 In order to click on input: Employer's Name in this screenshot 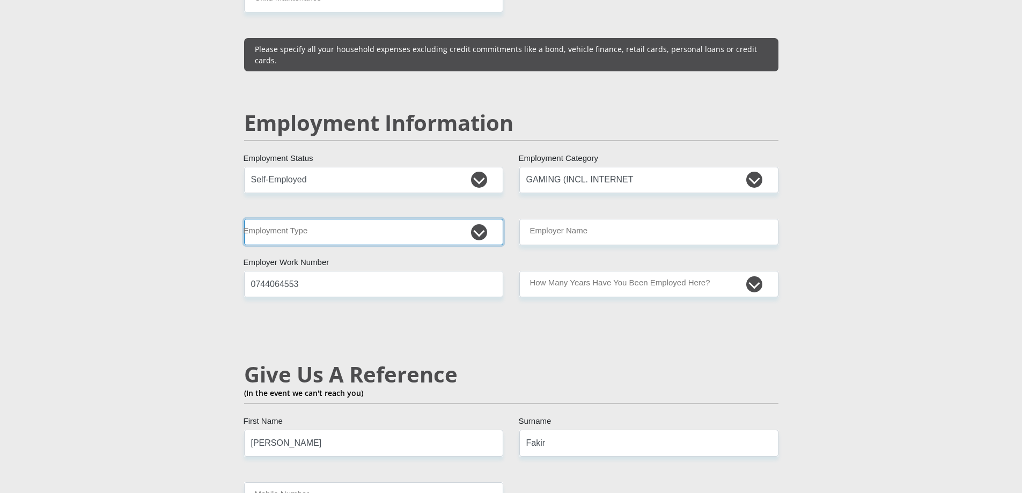, I will do `click(649, 232)`.